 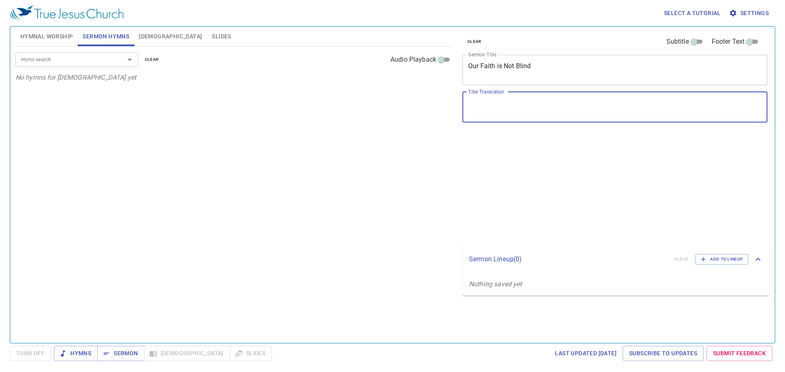 I want to click on a: Subscribe to Updates, so click(x=663, y=354).